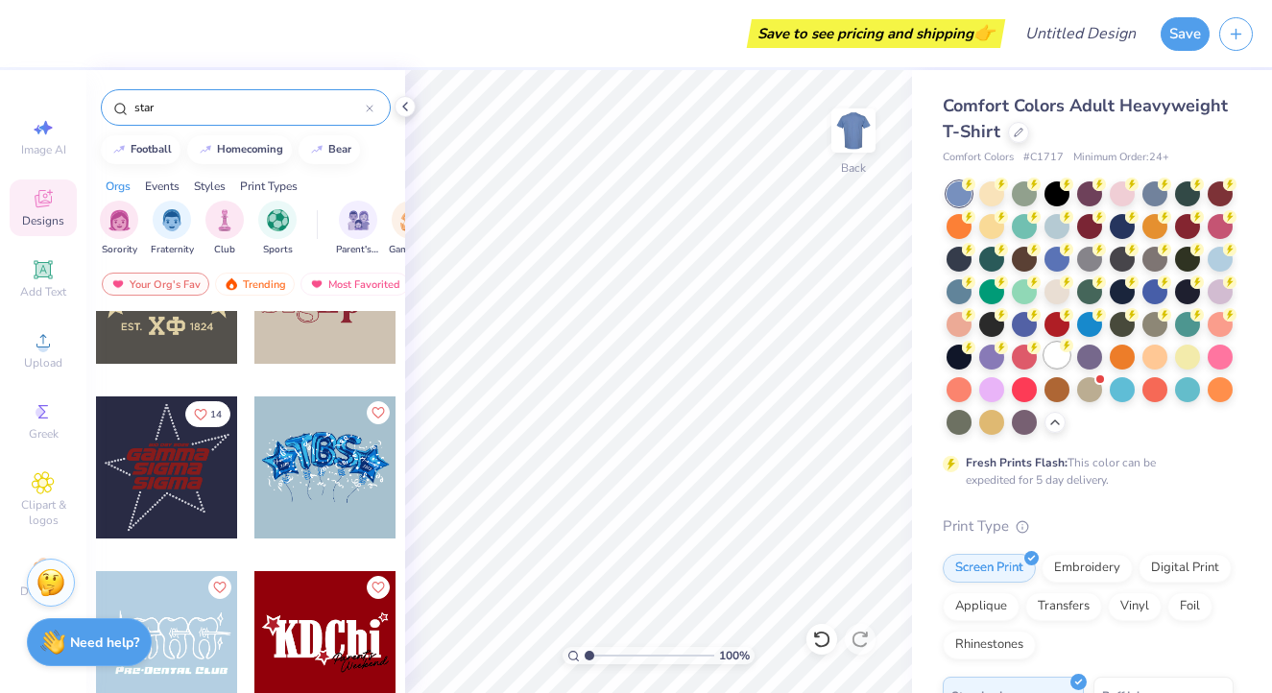  Describe the element at coordinates (1088, 526) in the screenshot. I see `div: Print Type` at that location.